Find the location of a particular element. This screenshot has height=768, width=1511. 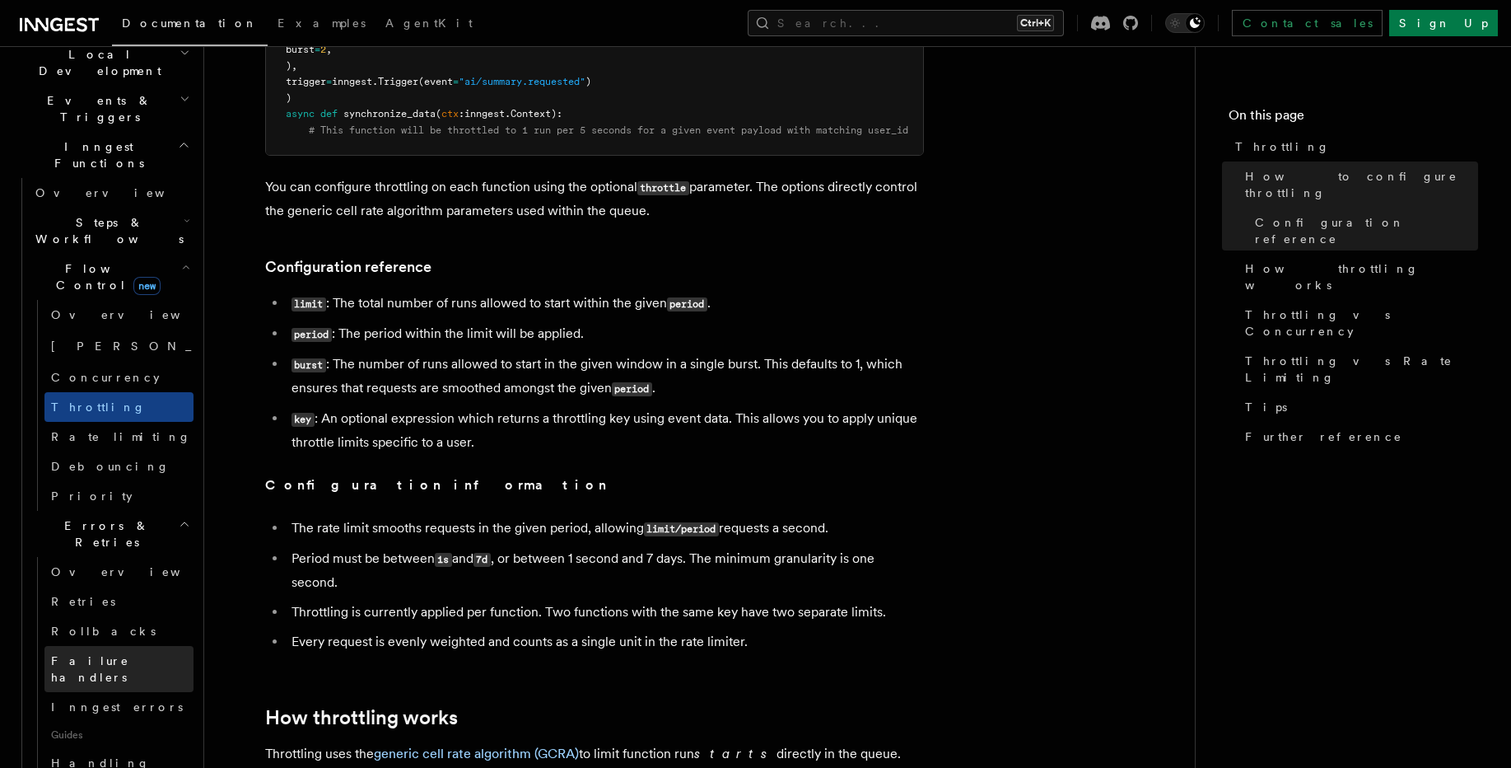

span: inngest is located at coordinates (484, 114).